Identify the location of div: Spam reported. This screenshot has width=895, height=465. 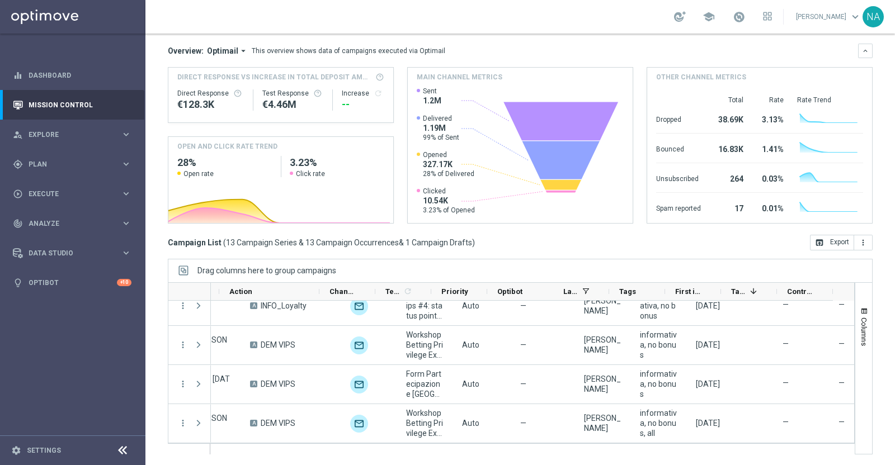
(679, 208).